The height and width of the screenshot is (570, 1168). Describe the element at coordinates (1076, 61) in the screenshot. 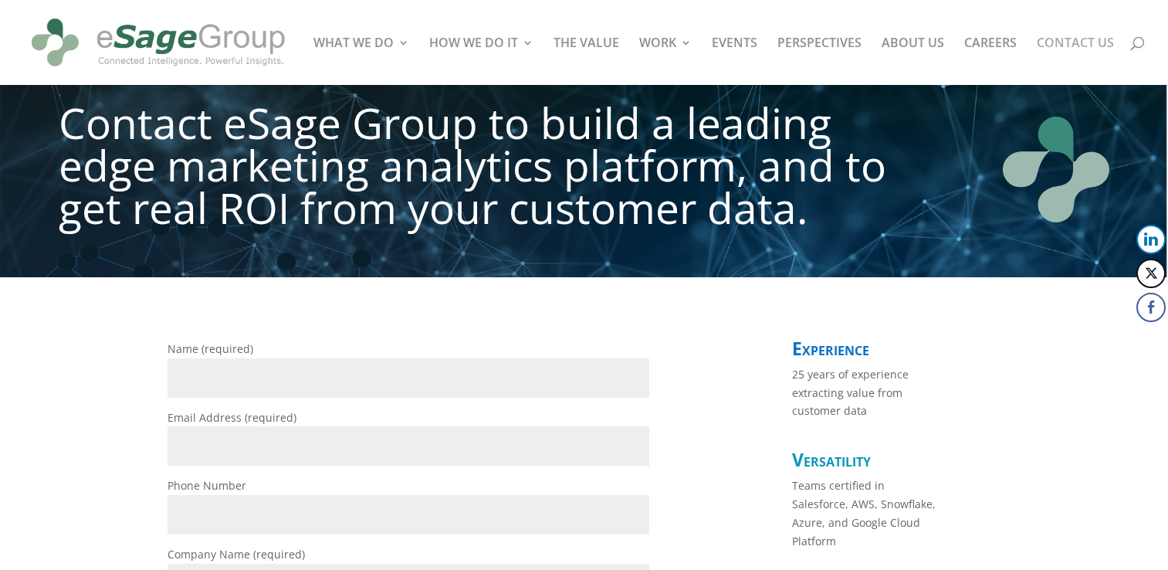

I see `a: CONTACT US` at that location.